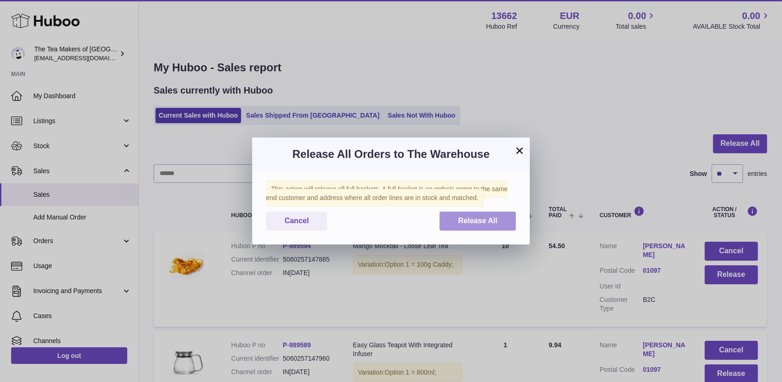 The image size is (782, 382). What do you see at coordinates (478, 220) in the screenshot?
I see `span: Release All` at bounding box center [478, 220].